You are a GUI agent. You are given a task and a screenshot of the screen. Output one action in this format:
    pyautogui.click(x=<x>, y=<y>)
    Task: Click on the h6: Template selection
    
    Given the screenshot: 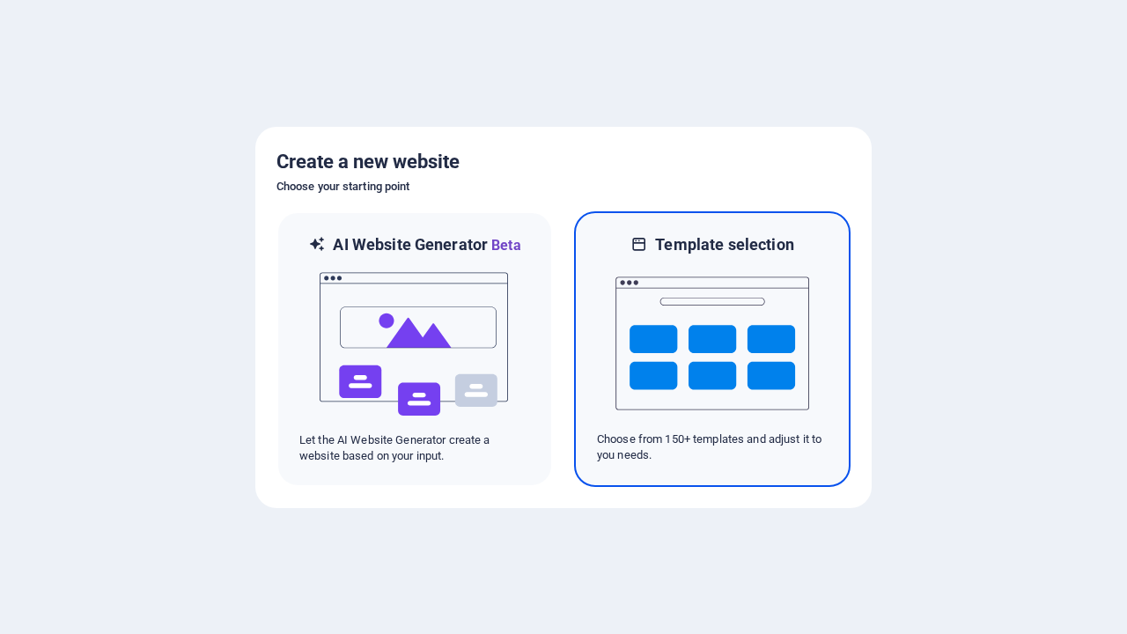 What is the action you would take?
    pyautogui.click(x=723, y=245)
    